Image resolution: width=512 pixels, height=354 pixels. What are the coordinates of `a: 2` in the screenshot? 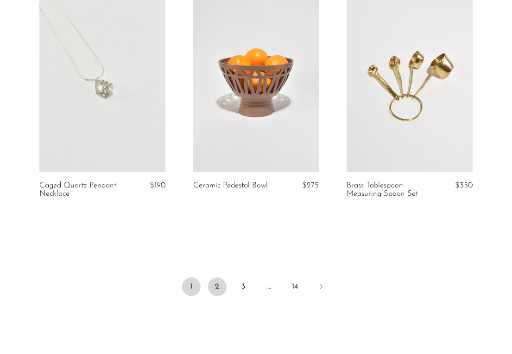 It's located at (217, 286).